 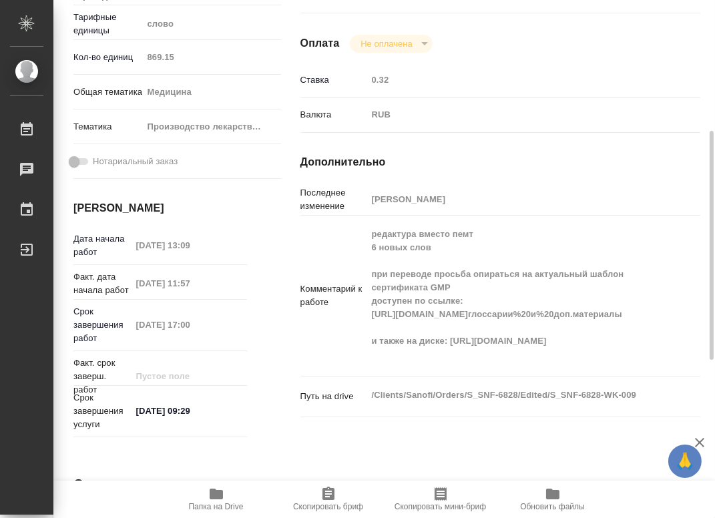 What do you see at coordinates (102, 325) in the screenshot?
I see `p: Срок завершения работ` at bounding box center [102, 325].